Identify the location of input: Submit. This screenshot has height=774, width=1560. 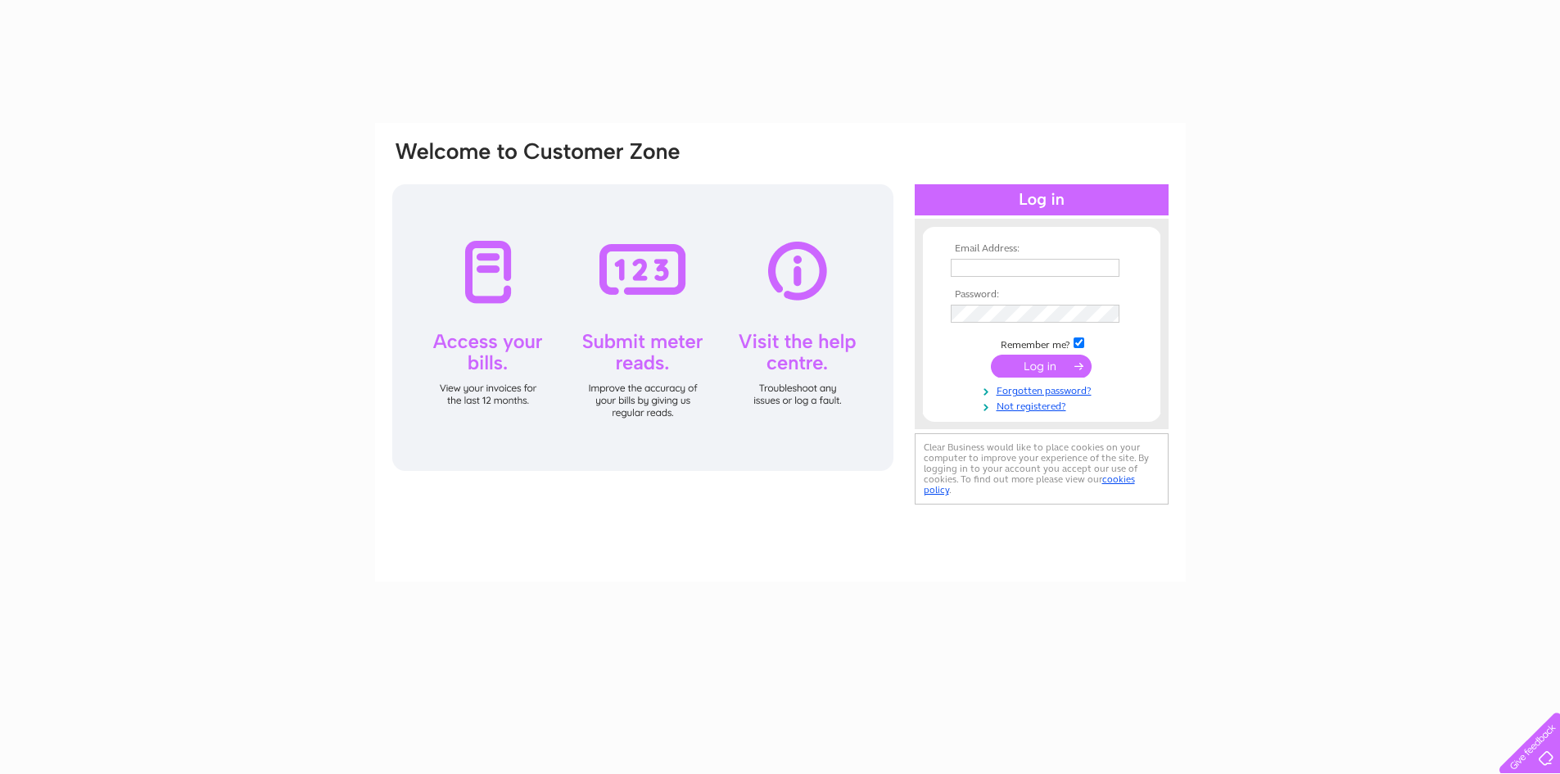
(1041, 366).